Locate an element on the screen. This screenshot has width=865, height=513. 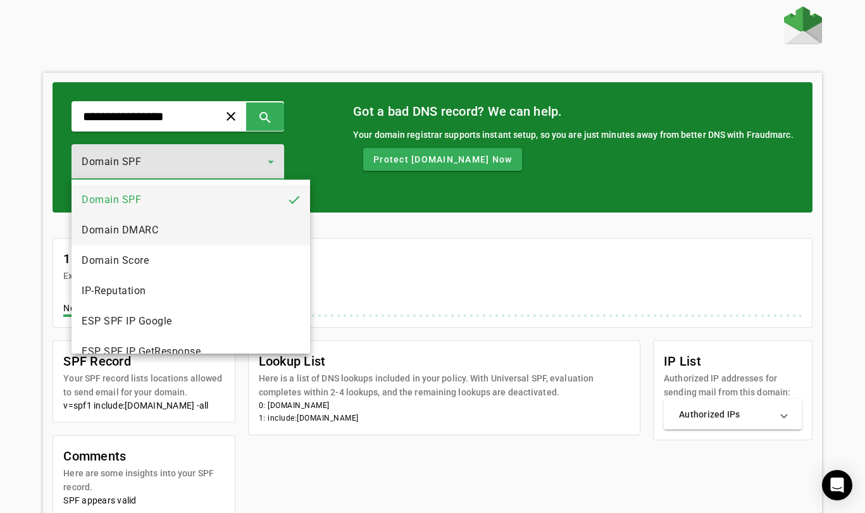
div: Open Intercom Messenger is located at coordinates (837, 485).